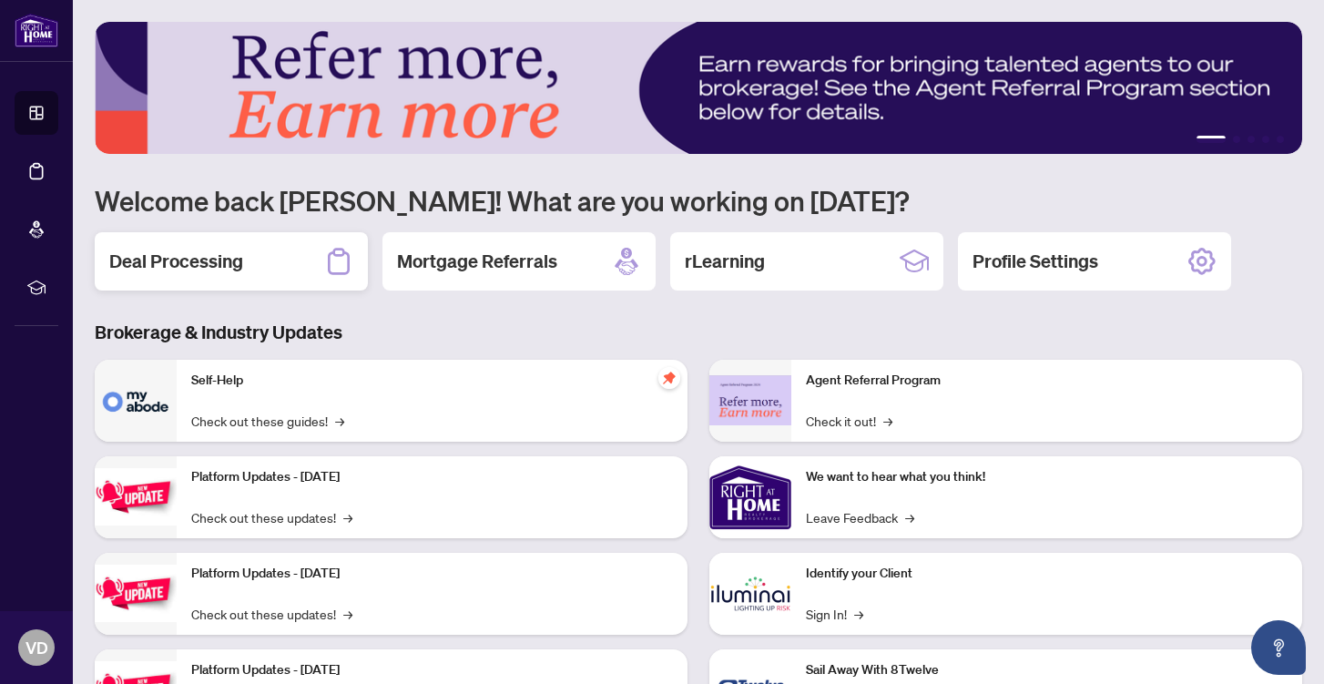  What do you see at coordinates (36, 648) in the screenshot?
I see `span: VD` at bounding box center [36, 648].